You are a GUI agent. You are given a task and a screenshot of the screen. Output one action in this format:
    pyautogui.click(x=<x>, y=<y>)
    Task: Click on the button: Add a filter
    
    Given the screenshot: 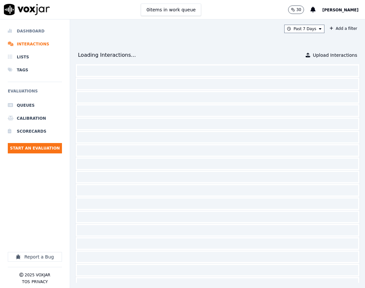 What is the action you would take?
    pyautogui.click(x=343, y=29)
    